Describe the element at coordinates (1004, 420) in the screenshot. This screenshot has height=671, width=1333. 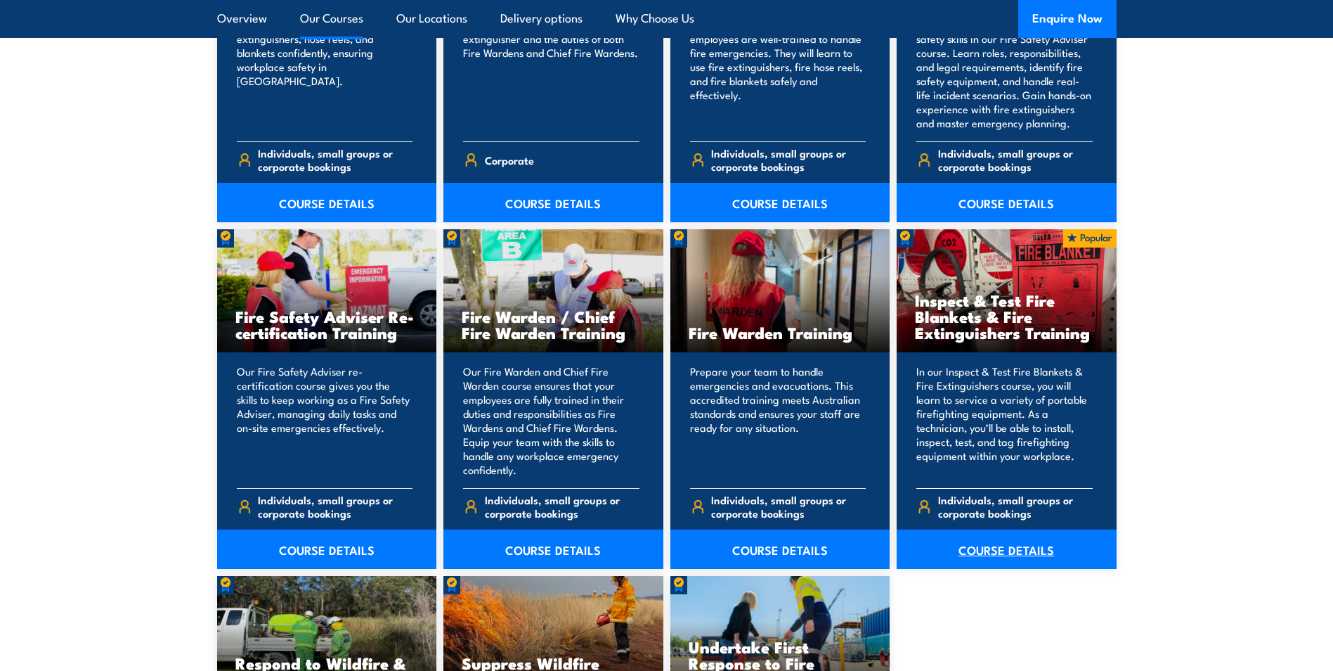
I see `p: In our Inspect & Test Fire Blankets & Fire Extinguishers course, you will learn to service a vari...` at that location.